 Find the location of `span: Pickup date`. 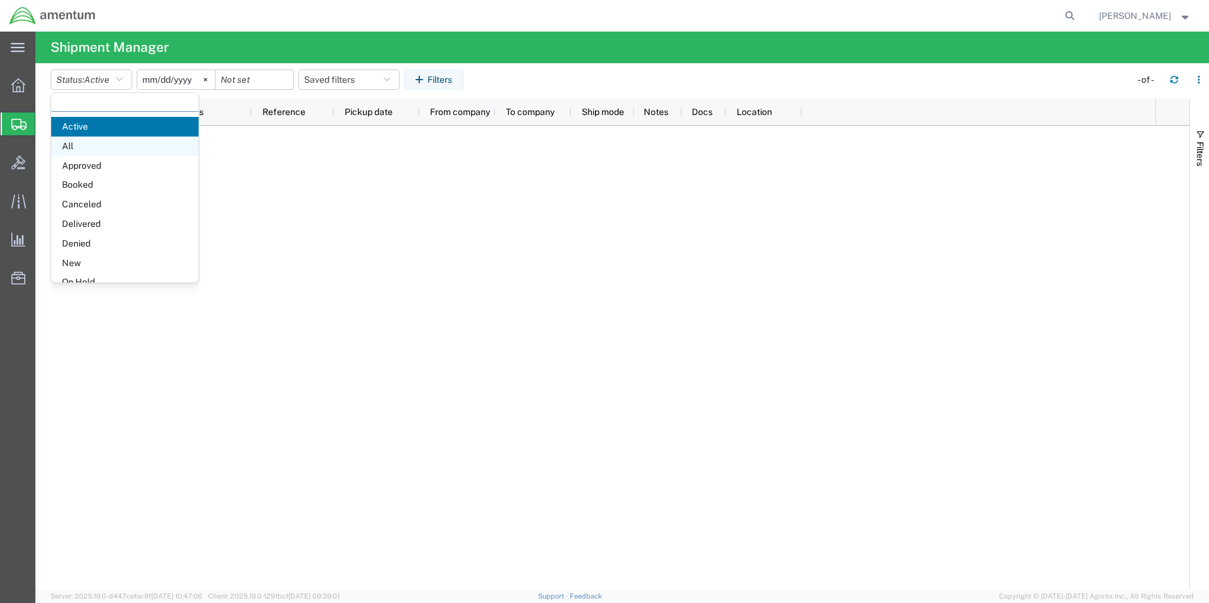

span: Pickup date is located at coordinates (368, 112).